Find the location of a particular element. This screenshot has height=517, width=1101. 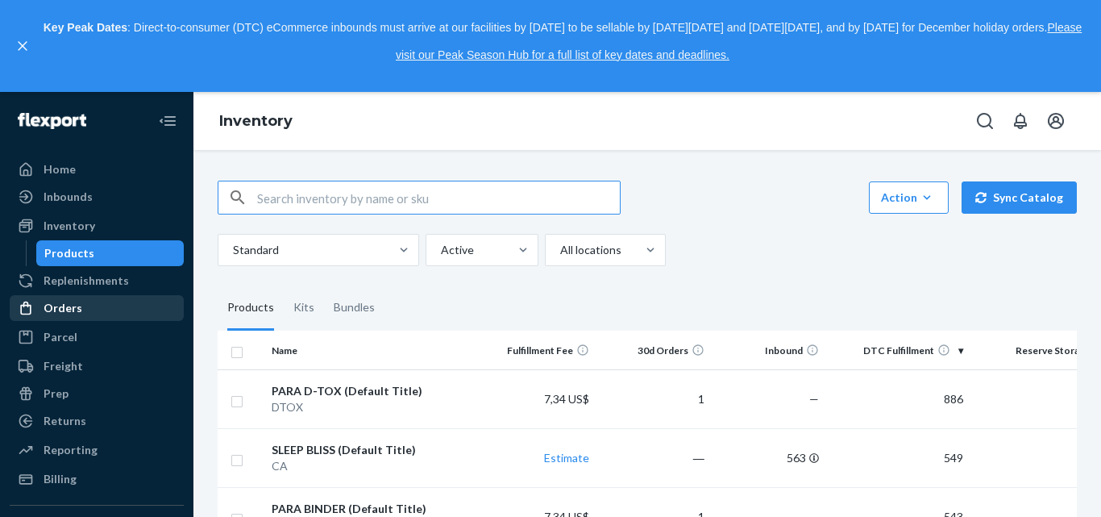

td: 549 is located at coordinates (897, 457).